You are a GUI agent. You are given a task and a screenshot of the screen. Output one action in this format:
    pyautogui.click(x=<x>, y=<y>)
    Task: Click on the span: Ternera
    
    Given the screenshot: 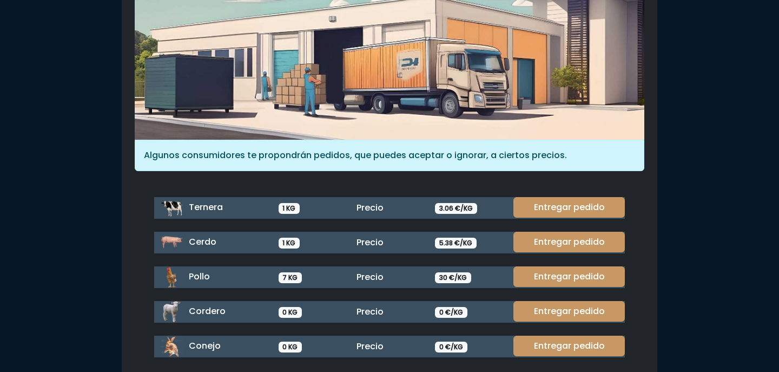 What is the action you would take?
    pyautogui.click(x=206, y=207)
    